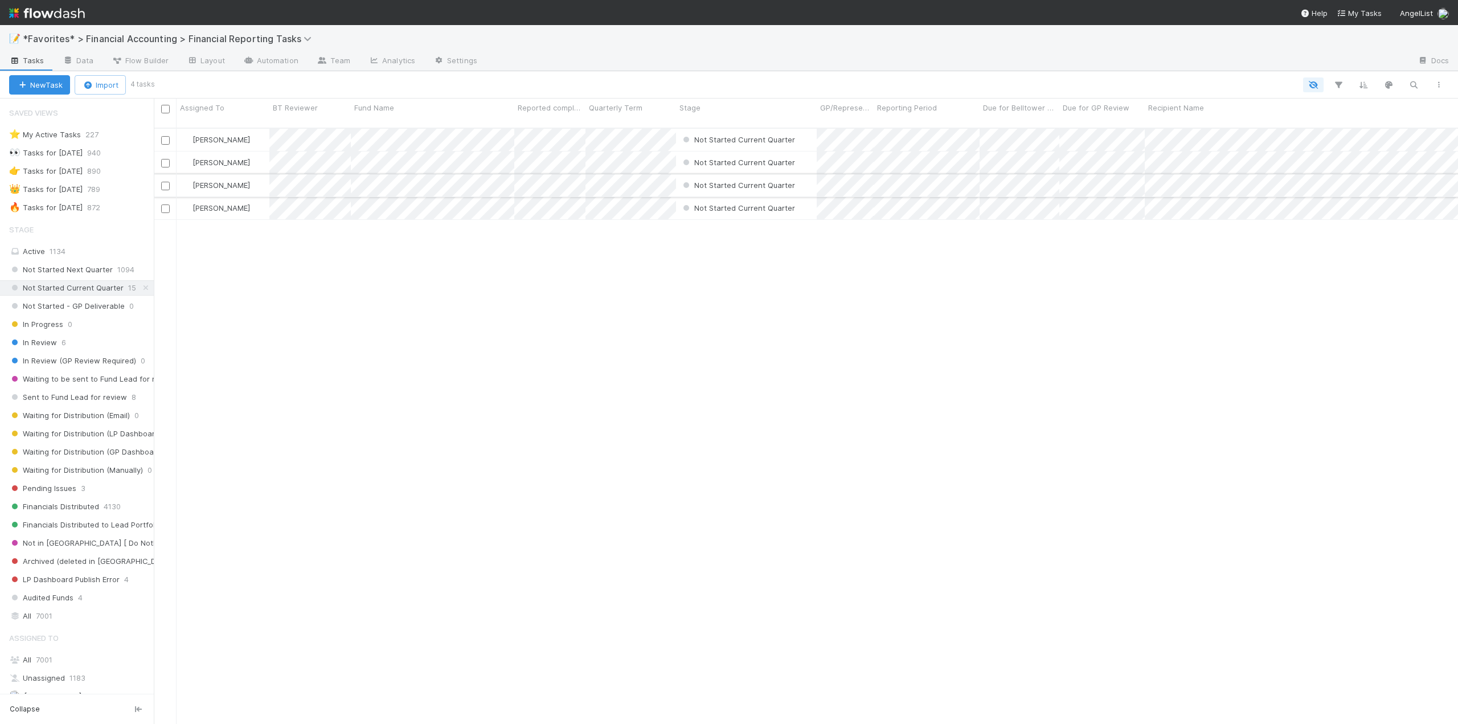  What do you see at coordinates (68, 397) in the screenshot?
I see `span: Sent to Fund Lead for review` at bounding box center [68, 397].